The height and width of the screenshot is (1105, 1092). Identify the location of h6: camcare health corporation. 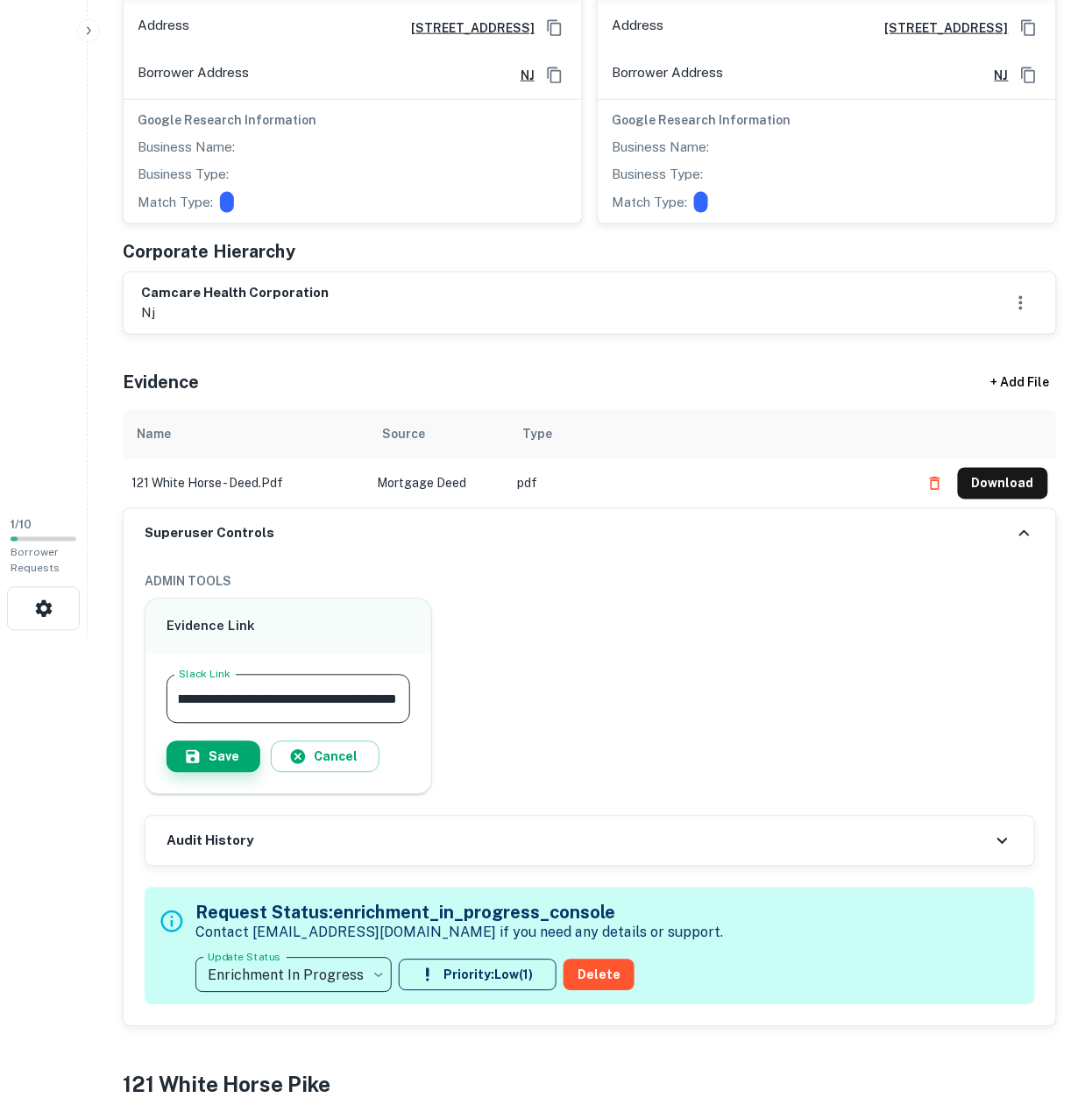
(235, 293).